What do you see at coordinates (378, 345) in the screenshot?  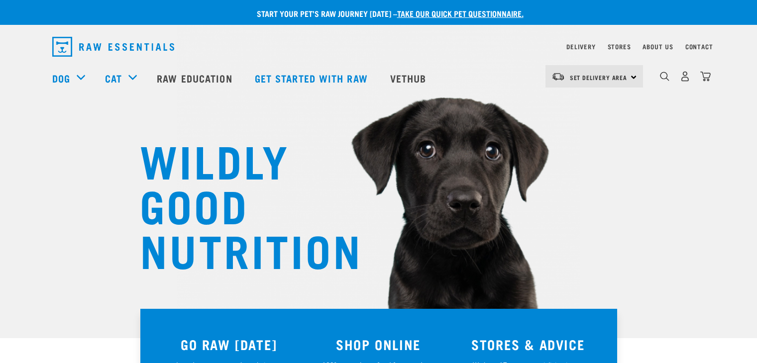 I see `h3: SHOP ONLINE` at bounding box center [378, 345].